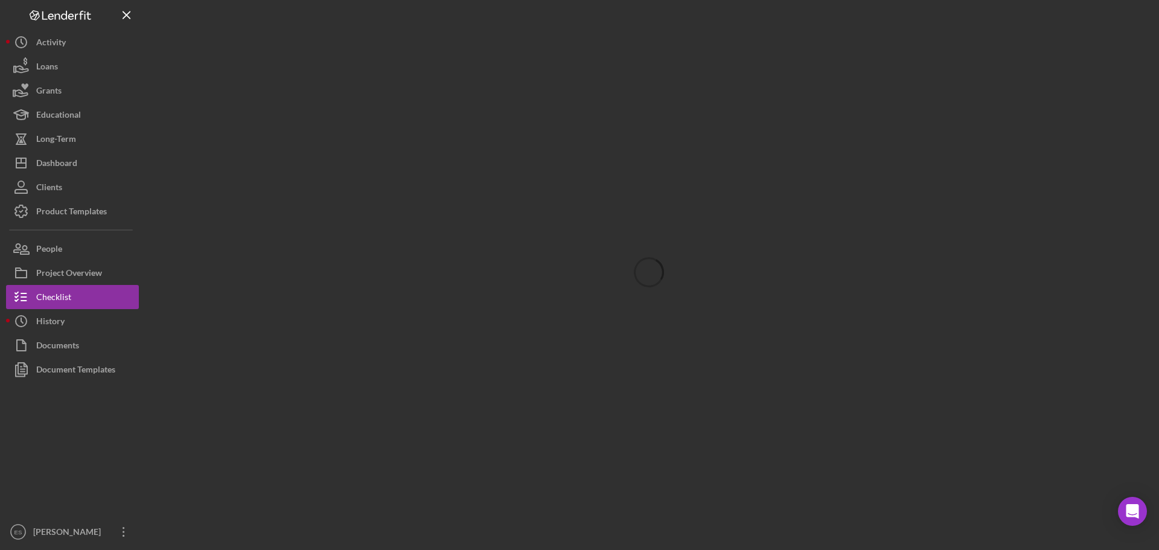 The height and width of the screenshot is (550, 1159). Describe the element at coordinates (1133, 511) in the screenshot. I see `div: Open Intercom Messenger` at that location.